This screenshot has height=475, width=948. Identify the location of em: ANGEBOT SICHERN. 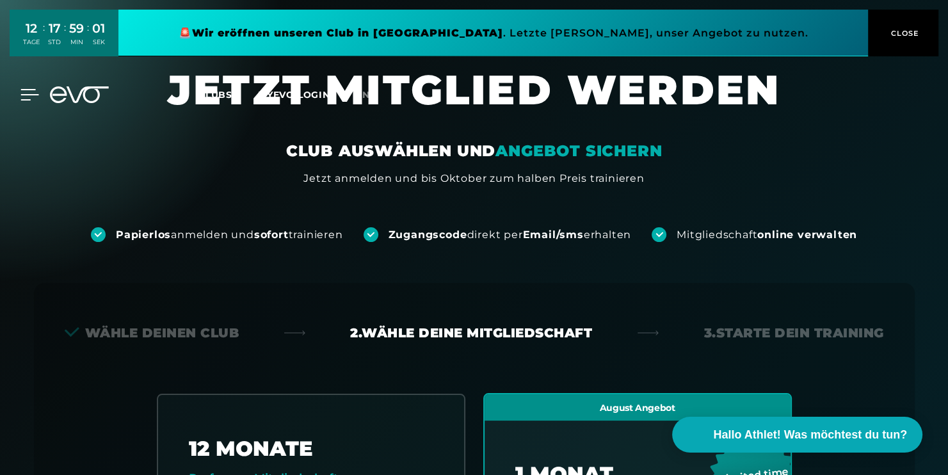
(579, 150).